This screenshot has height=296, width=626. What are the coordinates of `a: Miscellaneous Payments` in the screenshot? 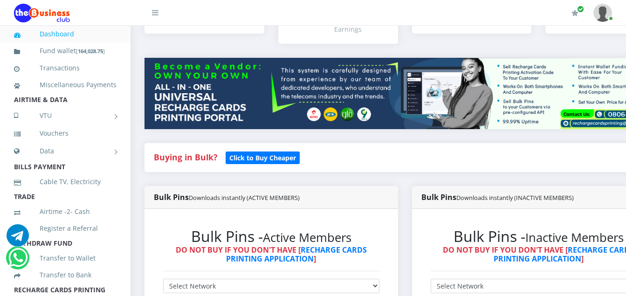 It's located at (65, 85).